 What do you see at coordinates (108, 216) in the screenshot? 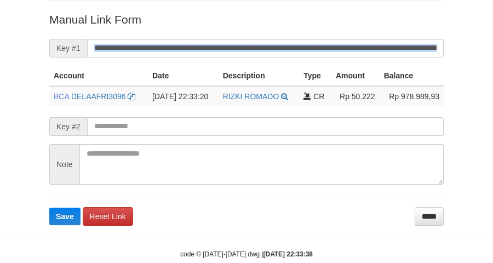
I see `span: Reset Link` at bounding box center [108, 216].